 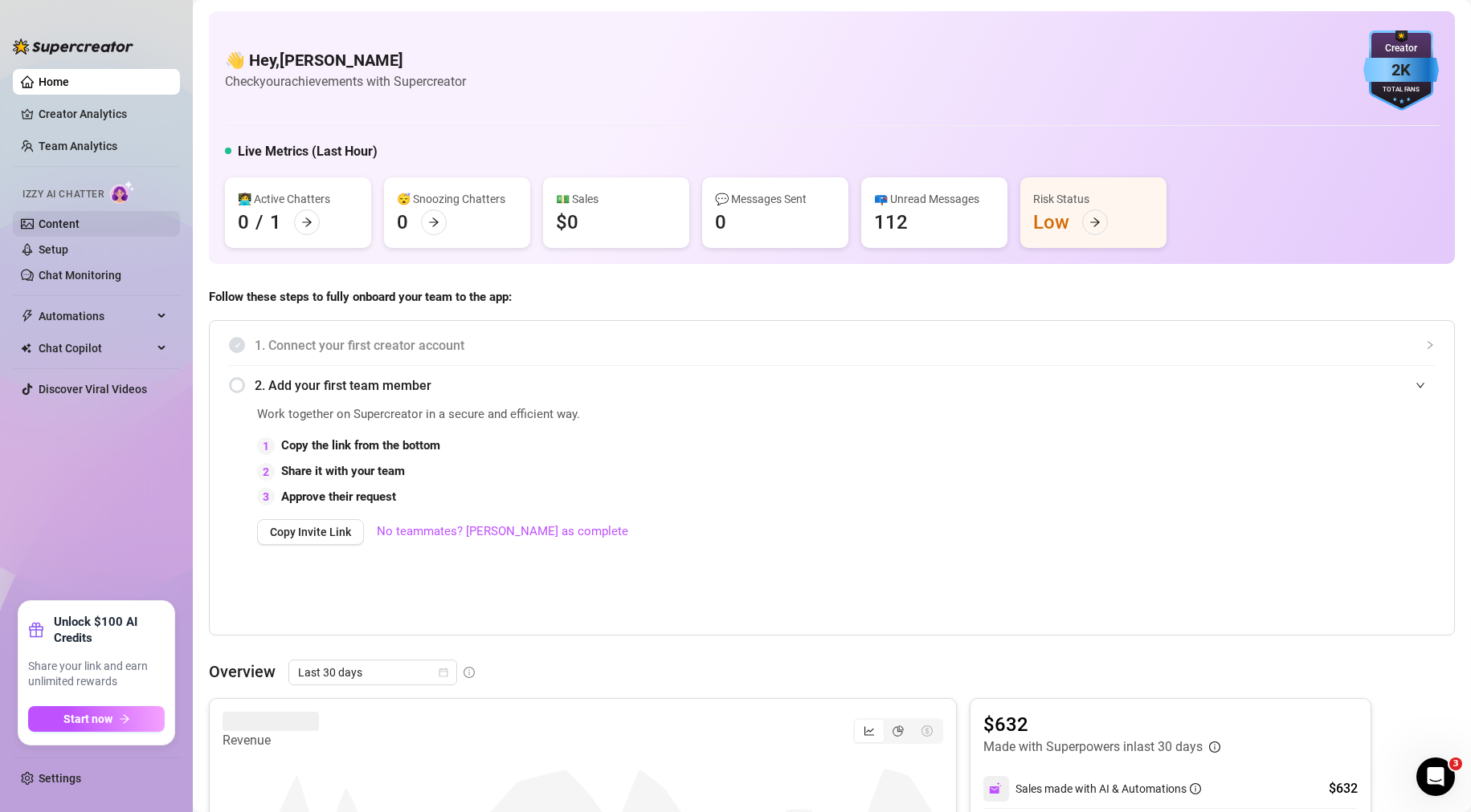 I want to click on a: Home, so click(x=54, y=82).